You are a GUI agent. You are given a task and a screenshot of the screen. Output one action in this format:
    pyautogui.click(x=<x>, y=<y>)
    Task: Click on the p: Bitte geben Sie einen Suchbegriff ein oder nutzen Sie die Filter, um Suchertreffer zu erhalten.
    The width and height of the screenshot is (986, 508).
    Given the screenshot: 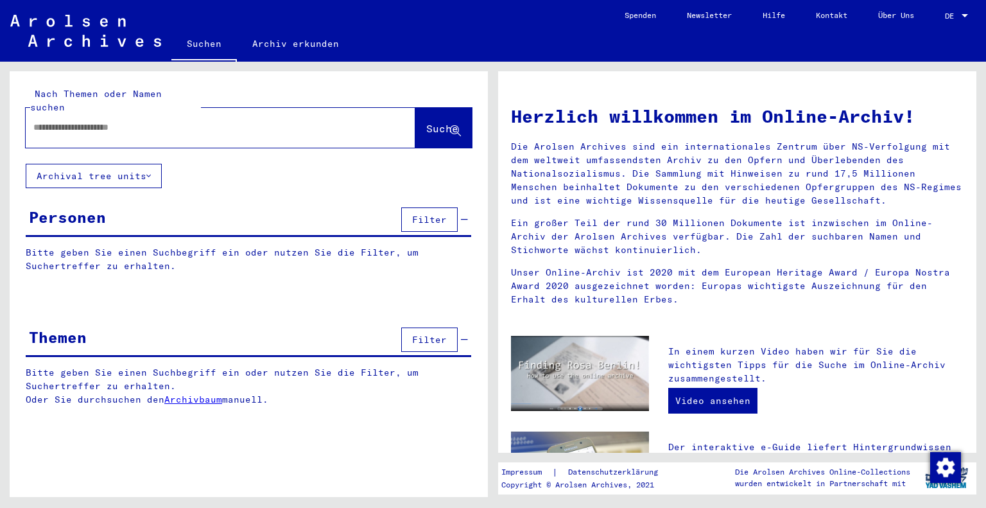 What is the action you would take?
    pyautogui.click(x=248, y=259)
    